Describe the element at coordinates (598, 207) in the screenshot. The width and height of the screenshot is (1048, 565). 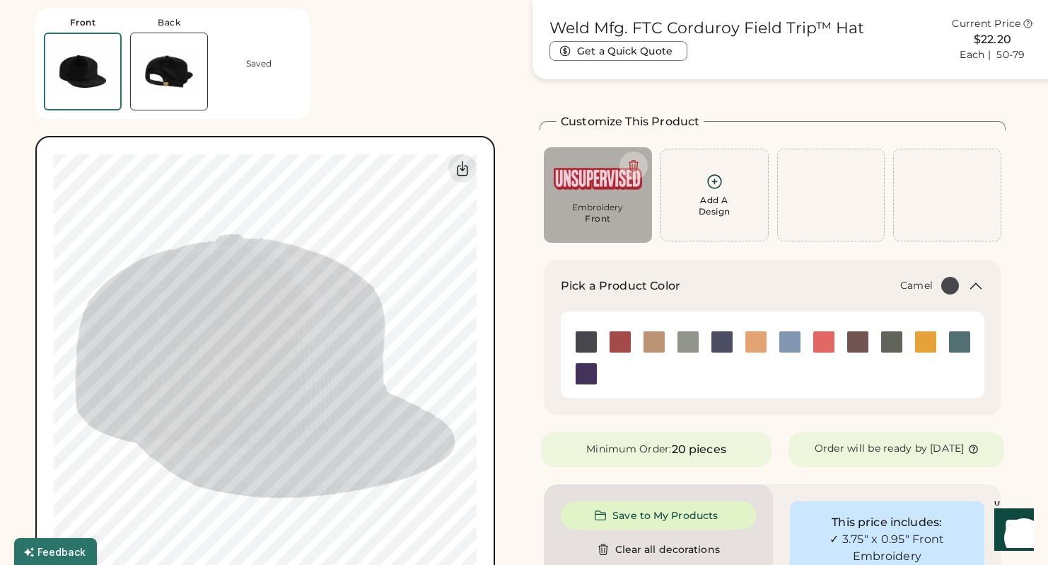
I see `div: Embroidery` at that location.